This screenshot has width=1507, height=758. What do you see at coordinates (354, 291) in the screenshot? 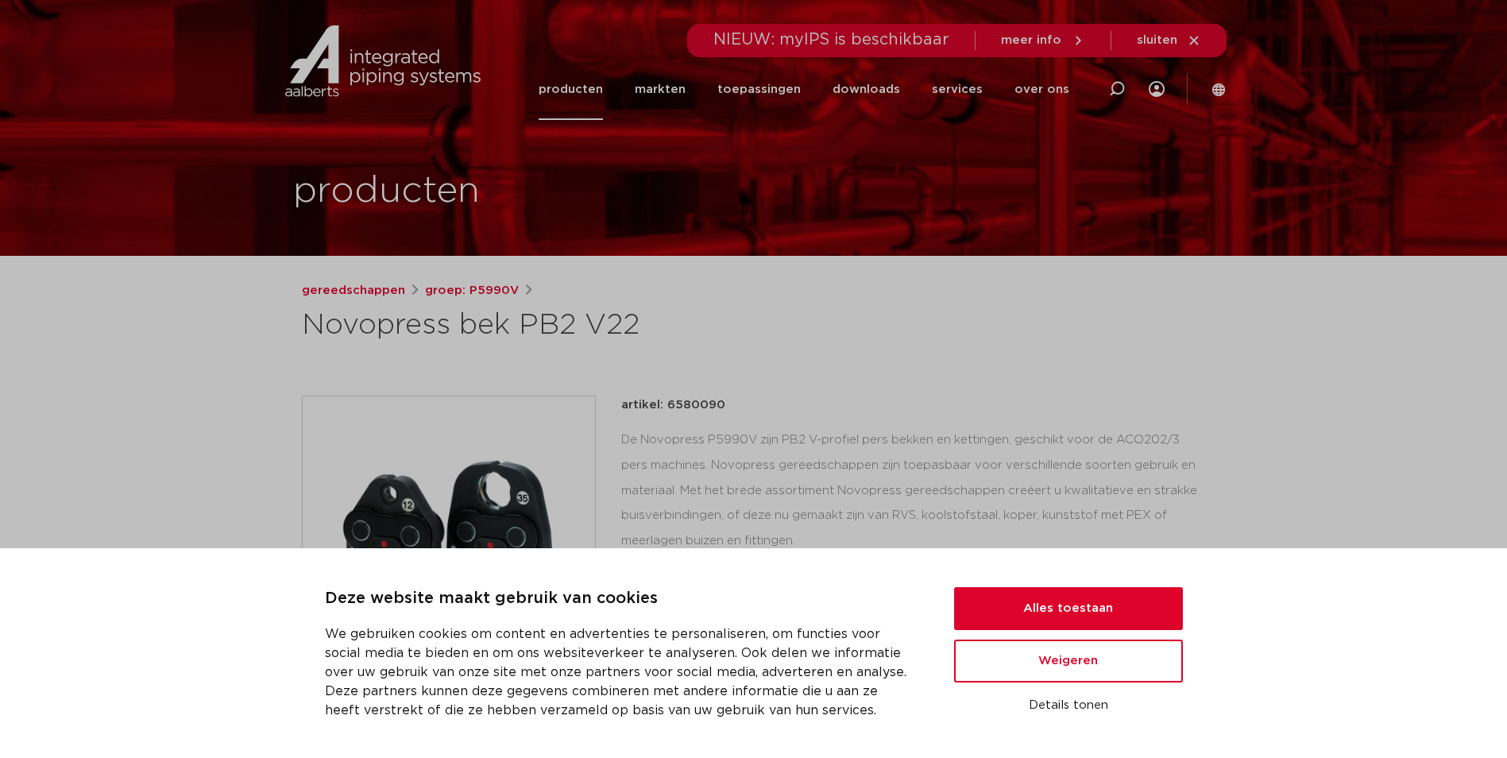
I see `a: gereedschappen` at bounding box center [354, 291].